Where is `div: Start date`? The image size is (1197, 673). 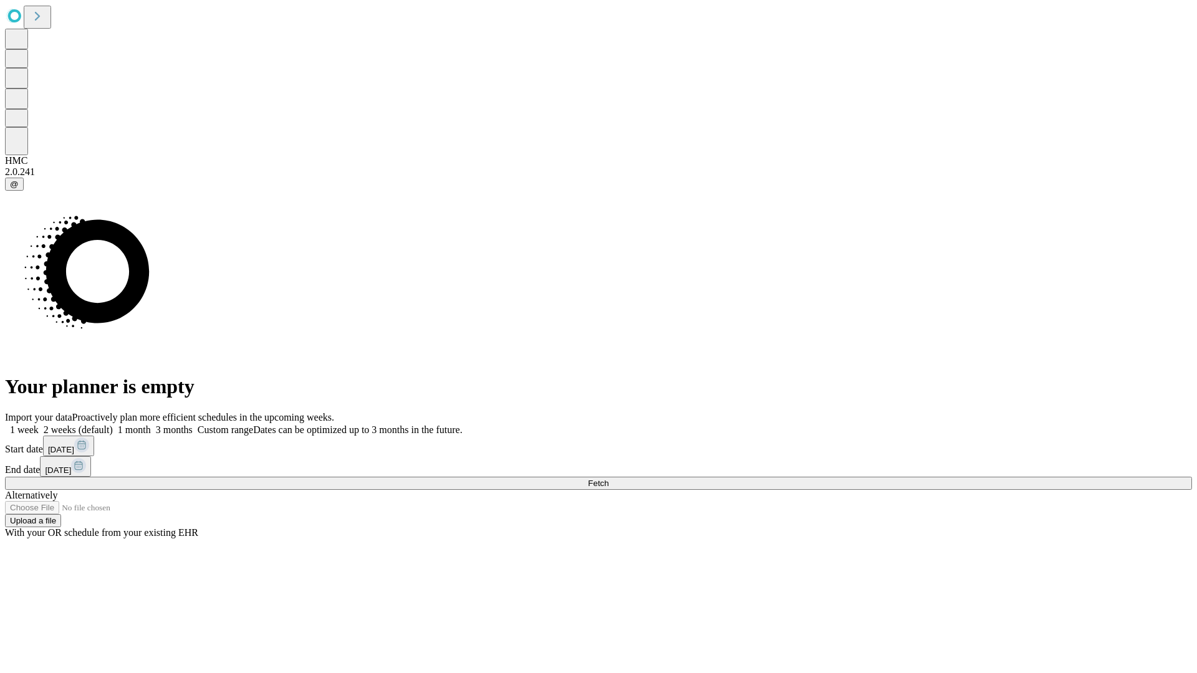 div: Start date is located at coordinates (599, 446).